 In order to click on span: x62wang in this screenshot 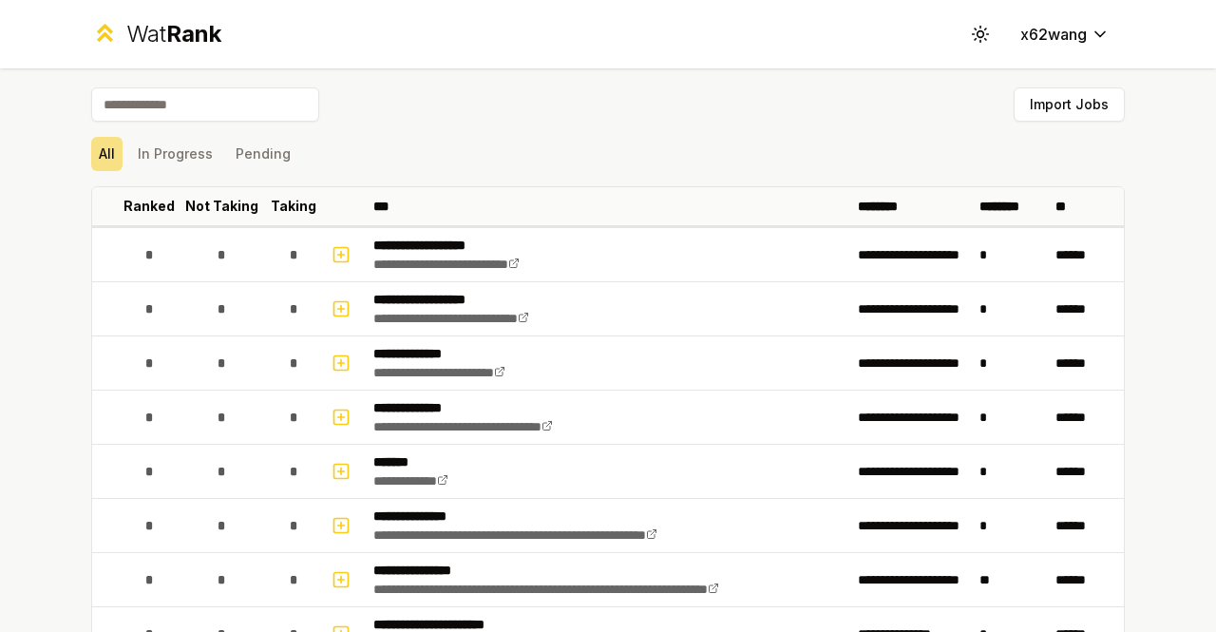, I will do `click(1054, 34)`.